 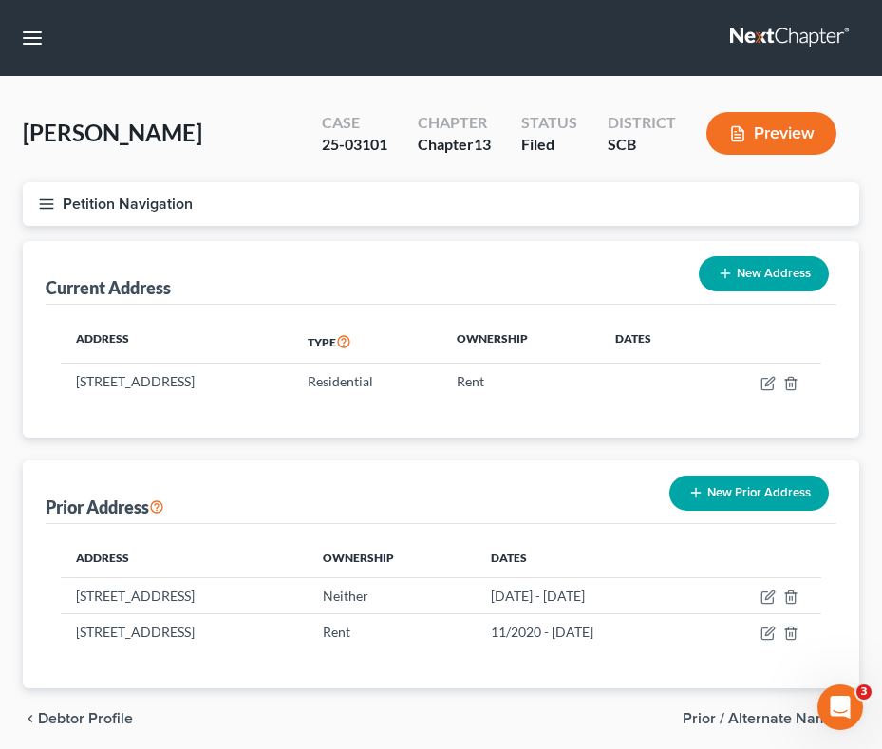 I want to click on button: New Prior Address, so click(x=749, y=493).